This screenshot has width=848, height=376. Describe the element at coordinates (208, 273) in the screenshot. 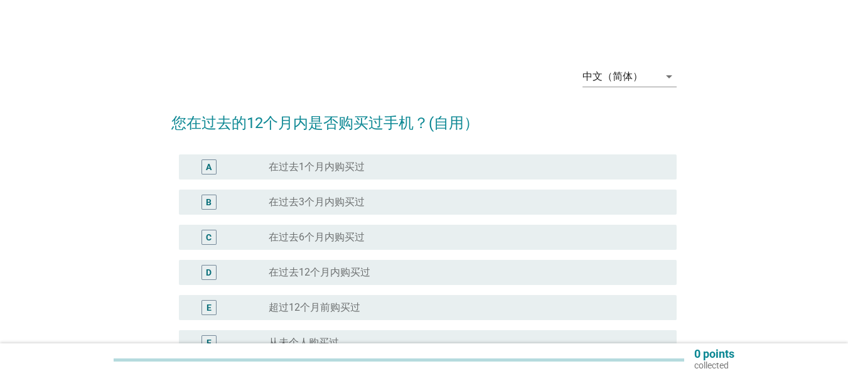

I see `div: D` at that location.